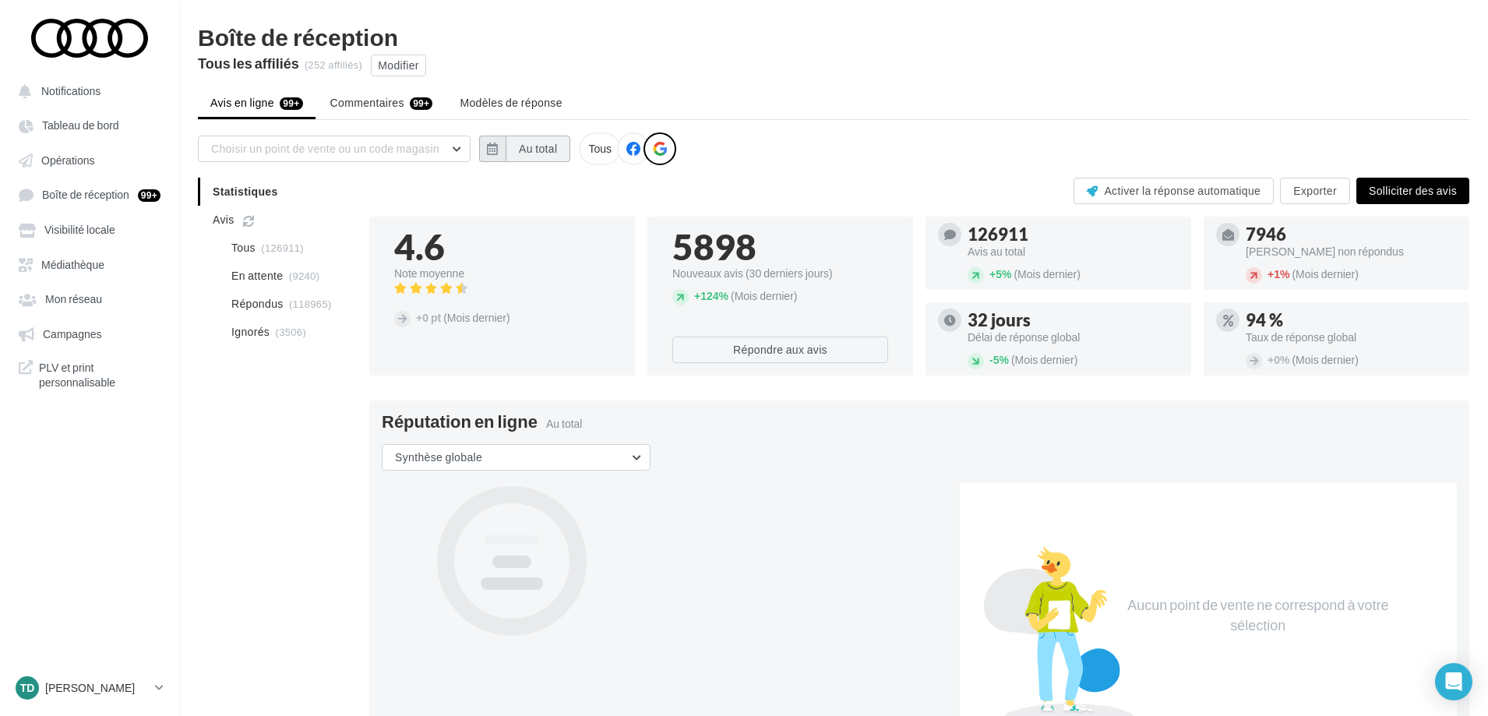  Describe the element at coordinates (90, 334) in the screenshot. I see `a: Campagnes` at that location.